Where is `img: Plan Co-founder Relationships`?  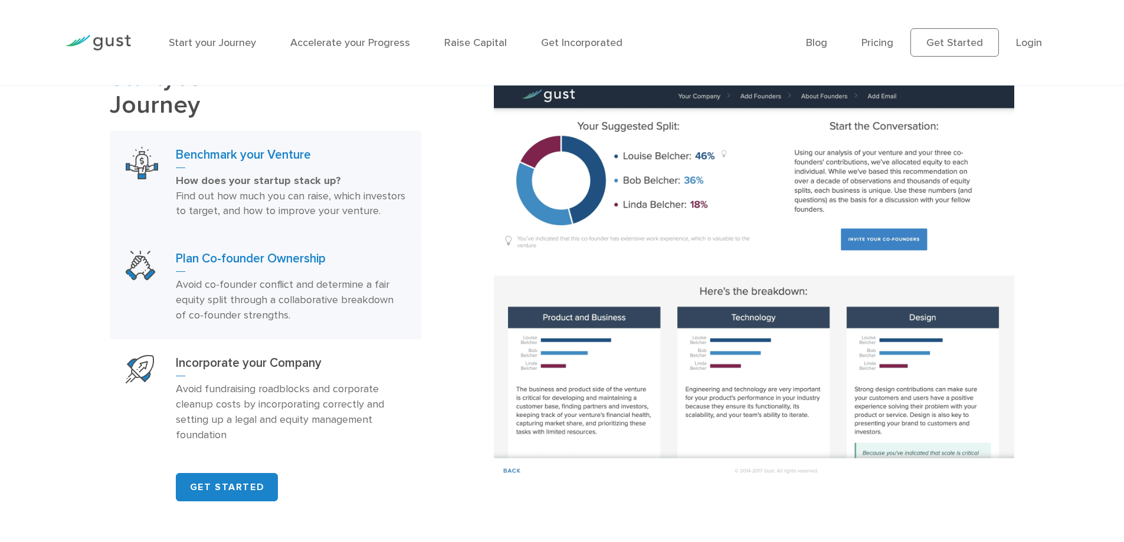
img: Plan Co-founder Relationships is located at coordinates (754, 283).